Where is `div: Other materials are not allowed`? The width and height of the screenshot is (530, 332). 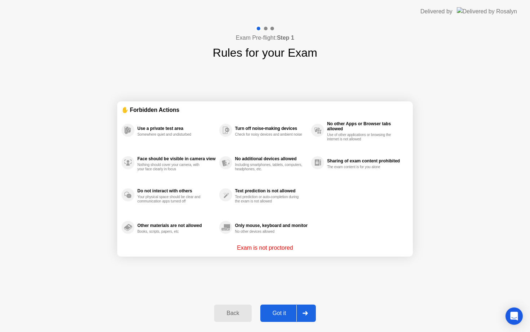
div: Other materials are not allowed is located at coordinates (176, 225).